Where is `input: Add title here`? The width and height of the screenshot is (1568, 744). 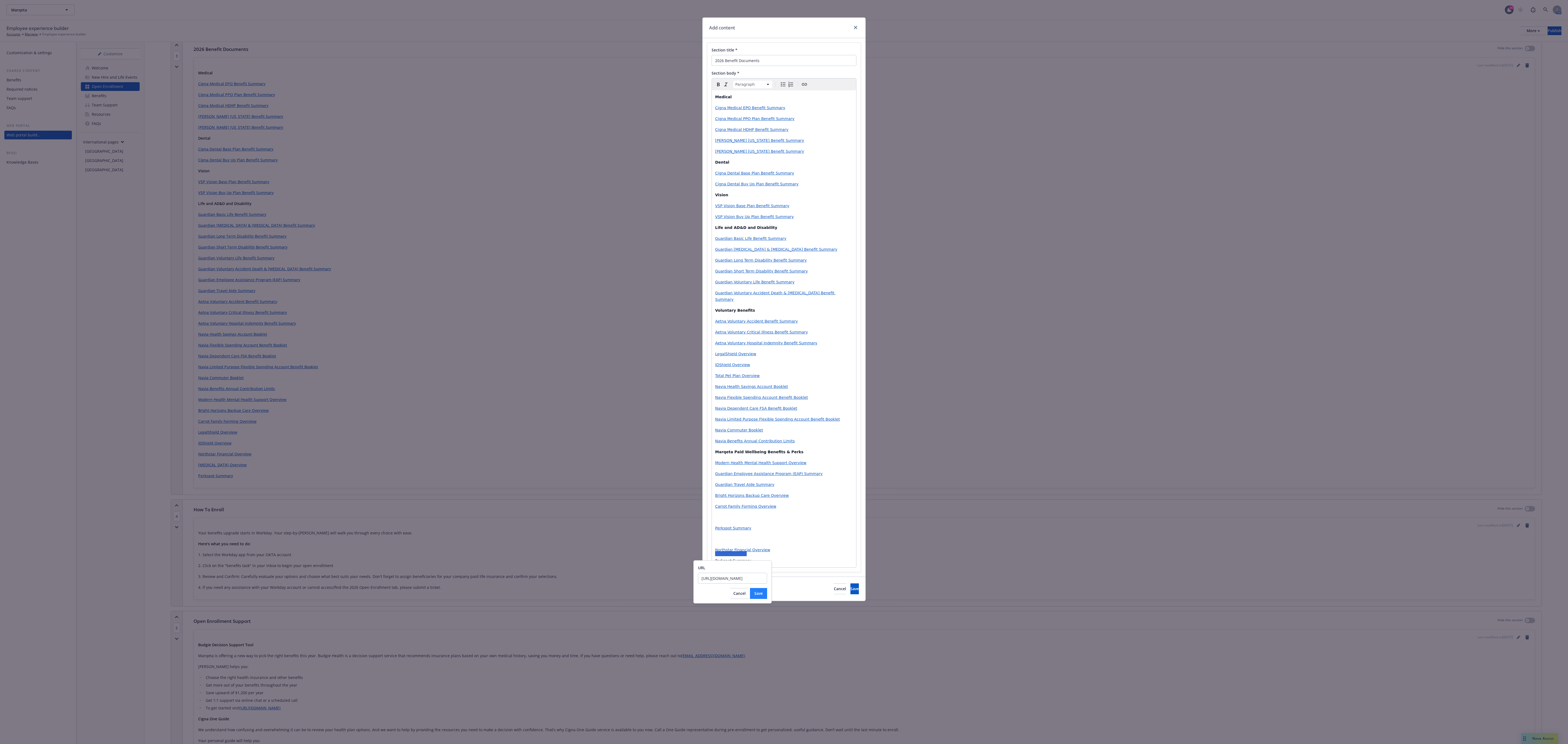 input: Add title here is located at coordinates (784, 60).